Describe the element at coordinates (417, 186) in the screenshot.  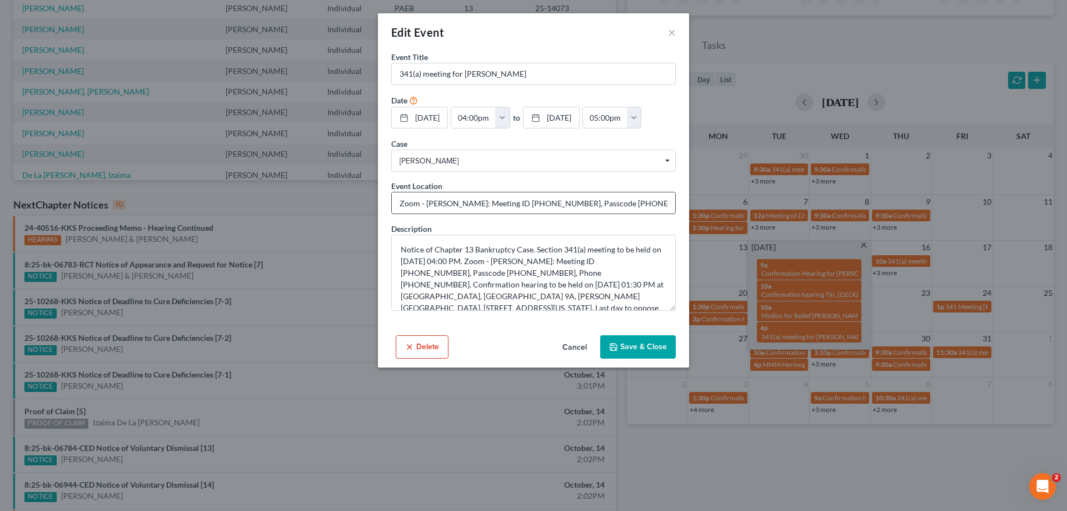
I see `label: Event Location` at that location.